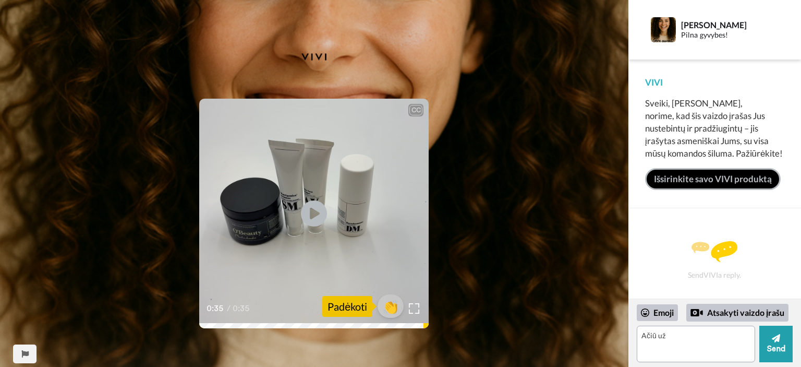  What do you see at coordinates (737, 312) in the screenshot?
I see `div: Atsakyti vaizdo įrašu` at bounding box center [737, 312].